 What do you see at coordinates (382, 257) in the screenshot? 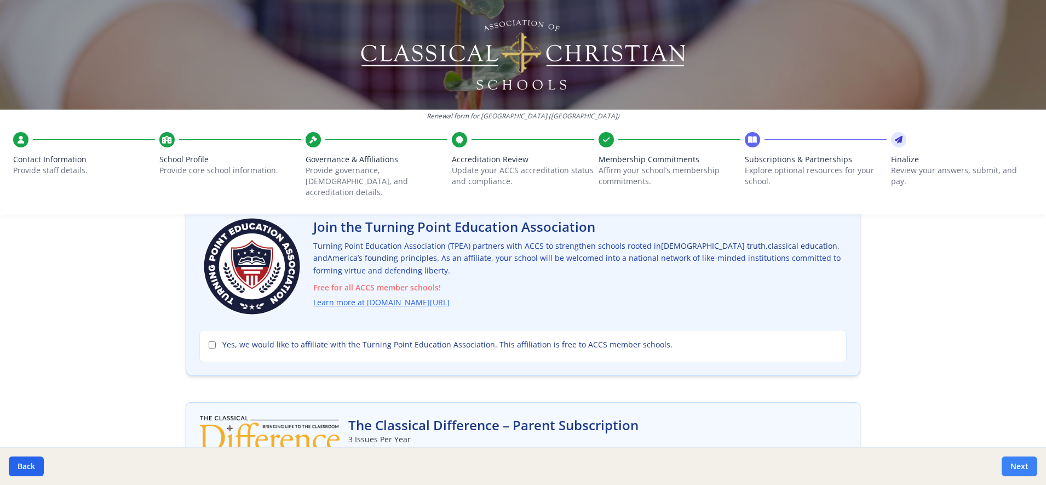
I see `span: America’s founding principles` at bounding box center [382, 257].